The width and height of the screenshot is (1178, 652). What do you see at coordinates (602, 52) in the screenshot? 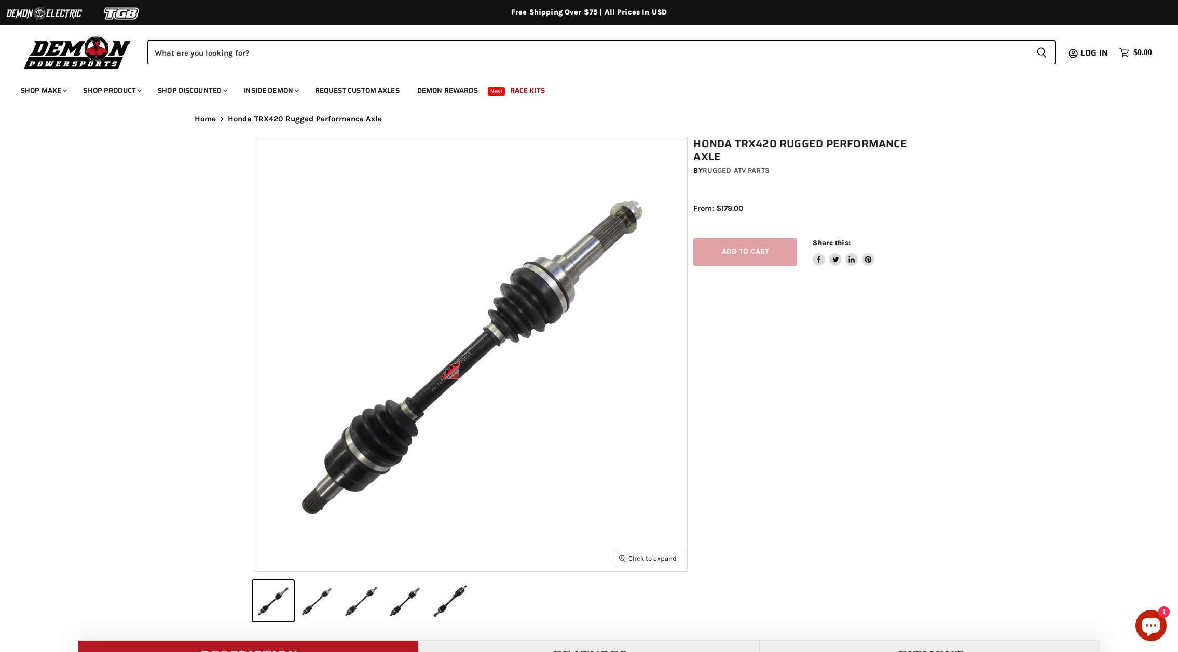
I see `form: Product` at bounding box center [602, 52].